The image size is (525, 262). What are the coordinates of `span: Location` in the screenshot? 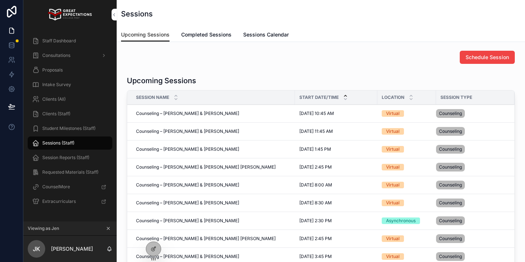 It's located at (393, 97).